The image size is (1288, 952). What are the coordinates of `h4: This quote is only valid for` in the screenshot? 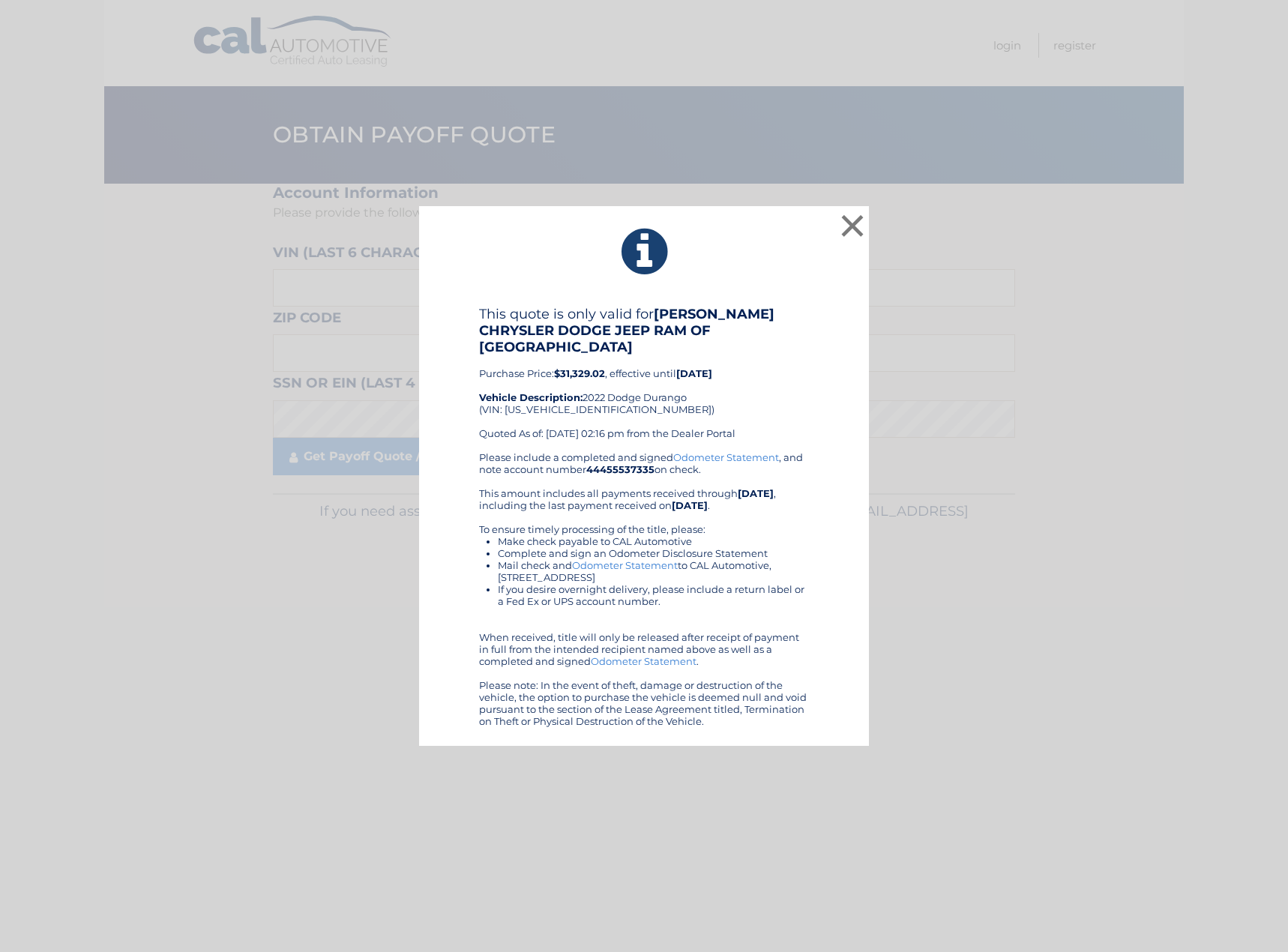 It's located at (644, 331).